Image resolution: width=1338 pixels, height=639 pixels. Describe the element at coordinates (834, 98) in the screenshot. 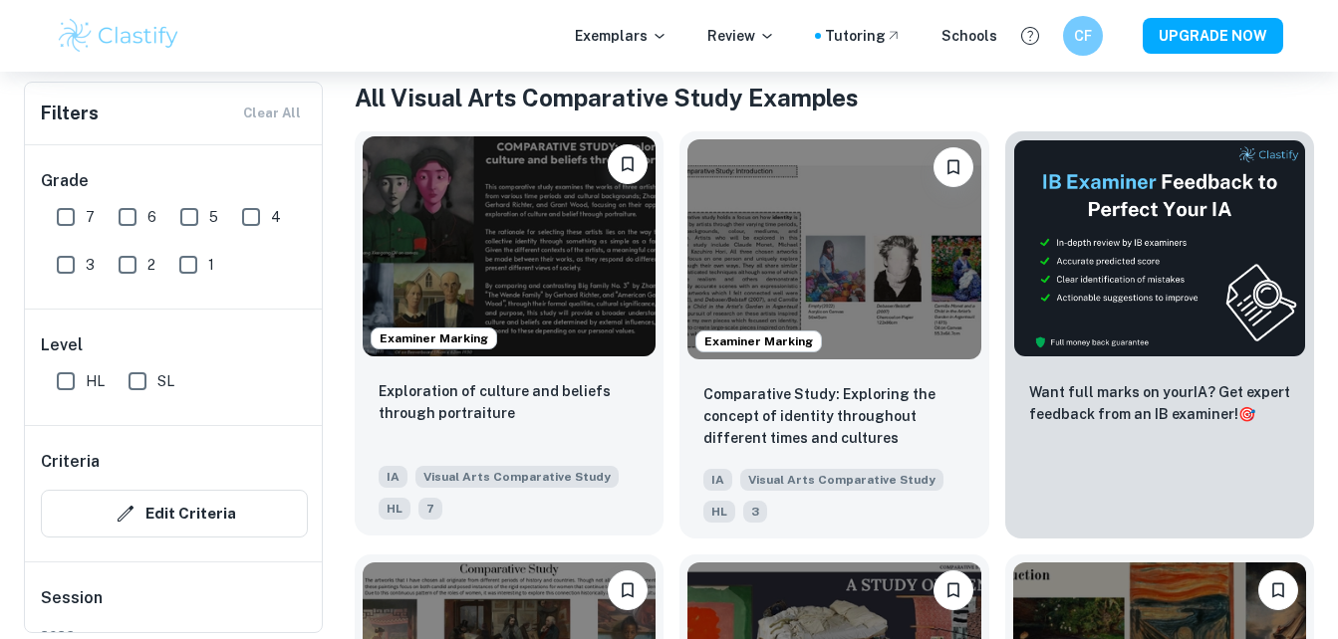

I see `h1: All Visual Arts Comparative Study Examples` at that location.